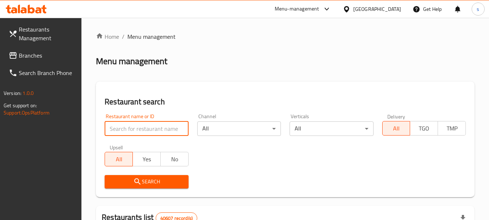  I want to click on span: Search, so click(146, 181).